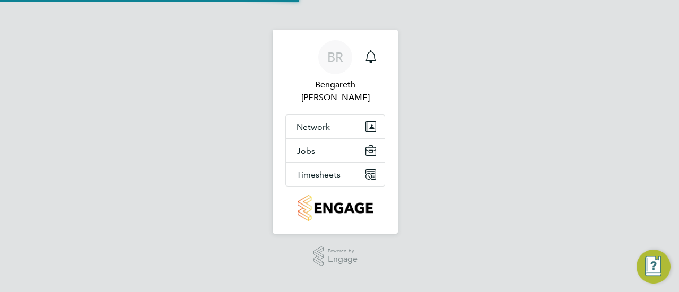 The image size is (679, 292). What do you see at coordinates (318, 174) in the screenshot?
I see `span: Timesheets` at bounding box center [318, 174].